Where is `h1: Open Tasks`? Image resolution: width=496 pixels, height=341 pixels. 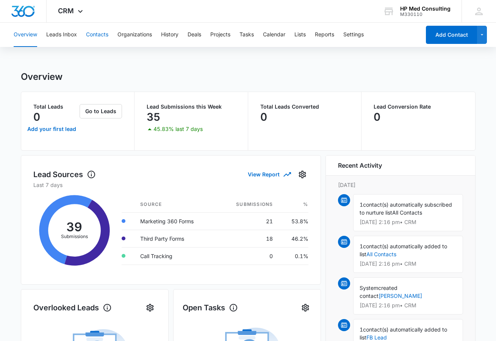 h1: Open Tasks is located at coordinates (210, 308).